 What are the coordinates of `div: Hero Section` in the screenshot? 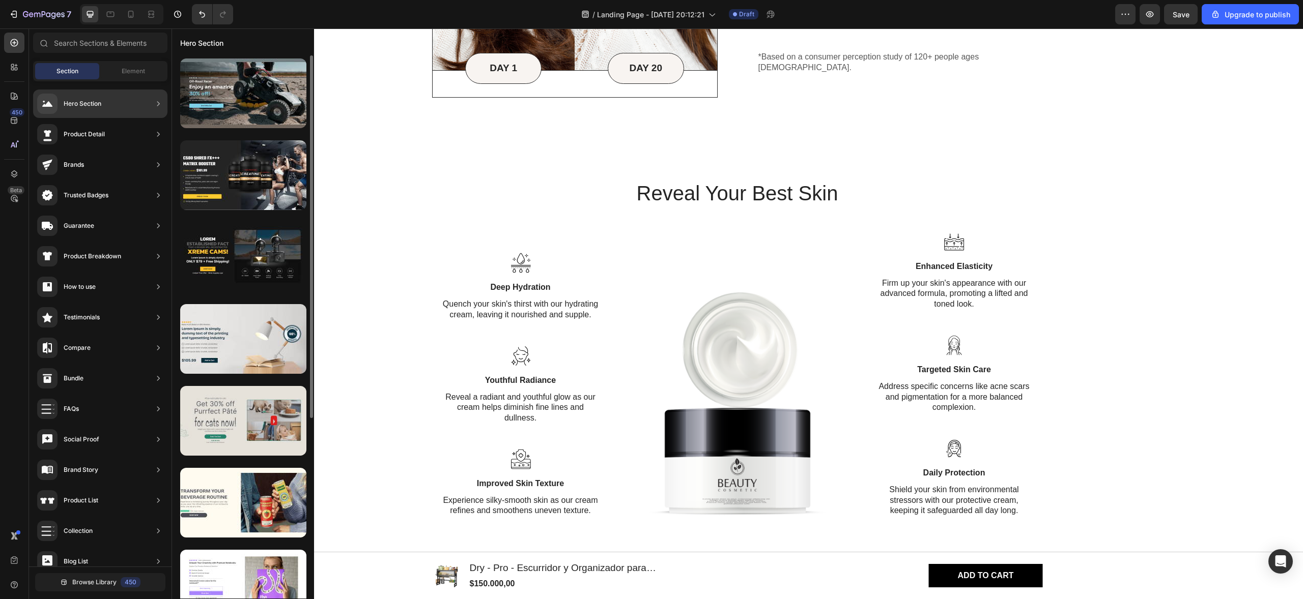 It's located at (82, 104).